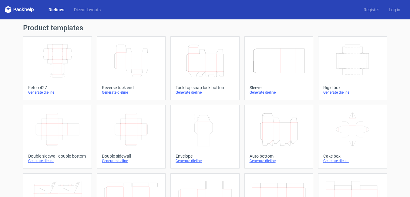 This screenshot has height=197, width=410. I want to click on a: Dielines, so click(56, 10).